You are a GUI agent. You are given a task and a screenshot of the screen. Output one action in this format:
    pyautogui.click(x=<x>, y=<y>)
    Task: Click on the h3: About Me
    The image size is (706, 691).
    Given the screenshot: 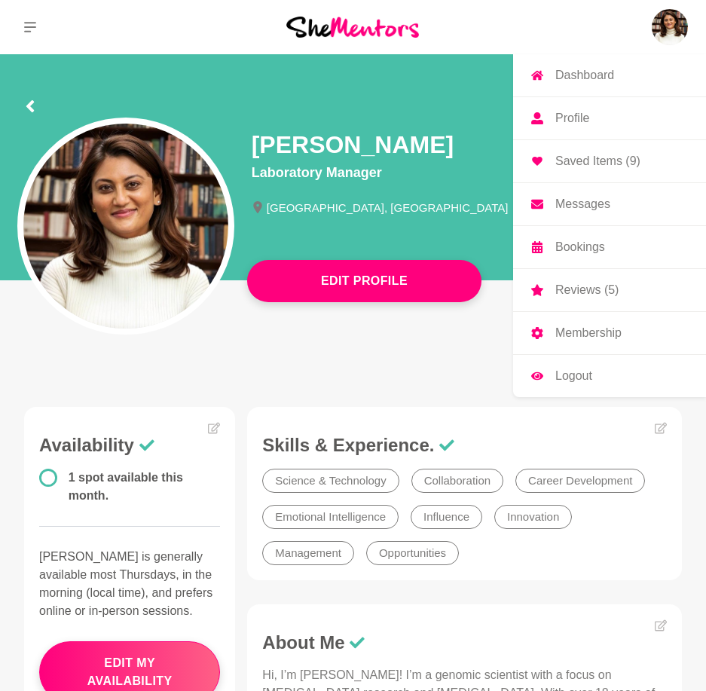 What is the action you would take?
    pyautogui.click(x=464, y=643)
    